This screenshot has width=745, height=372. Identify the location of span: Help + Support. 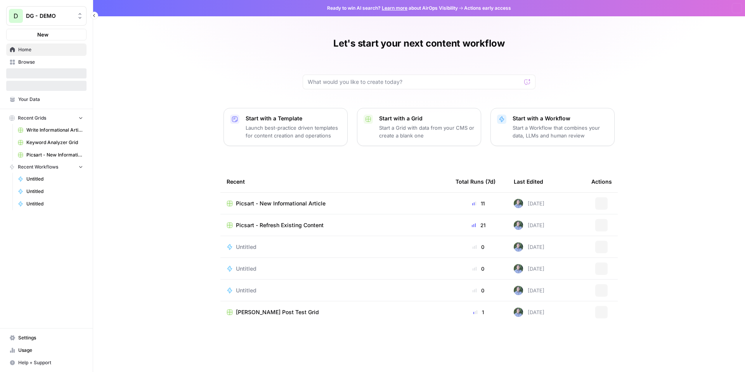
(50, 363).